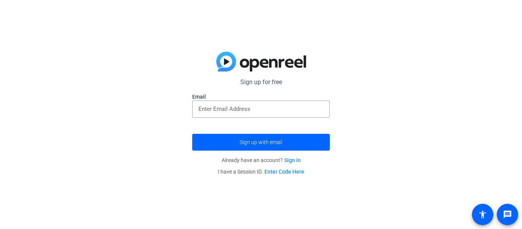 This screenshot has height=229, width=522. I want to click on input: Enter Email Address, so click(261, 109).